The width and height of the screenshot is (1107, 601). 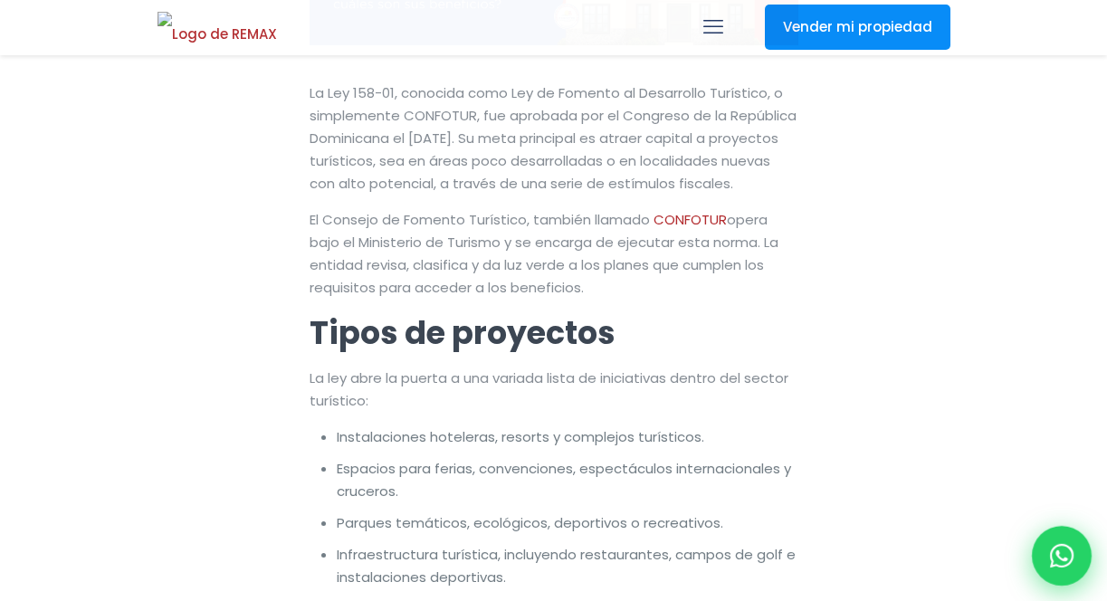 I want to click on a: mobile menu, so click(x=713, y=27).